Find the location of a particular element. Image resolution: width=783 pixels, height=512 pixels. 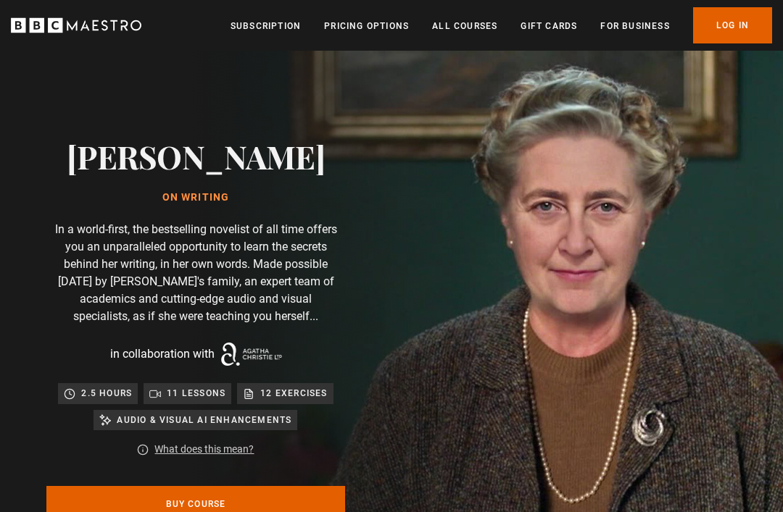

a: Gift Cards is located at coordinates (549, 26).